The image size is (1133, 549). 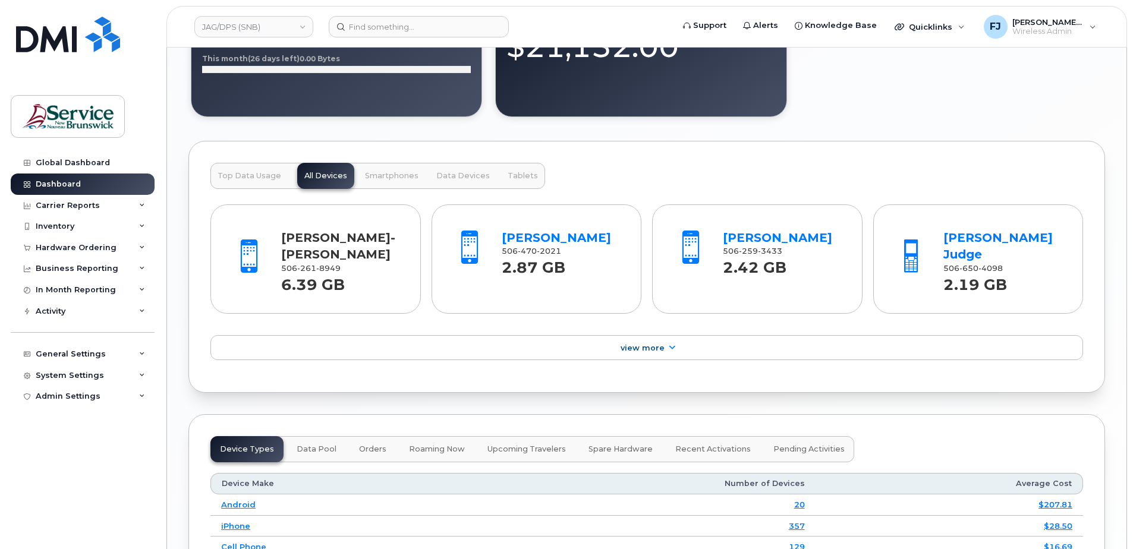 What do you see at coordinates (931, 27) in the screenshot?
I see `span: Quicklinks` at bounding box center [931, 27].